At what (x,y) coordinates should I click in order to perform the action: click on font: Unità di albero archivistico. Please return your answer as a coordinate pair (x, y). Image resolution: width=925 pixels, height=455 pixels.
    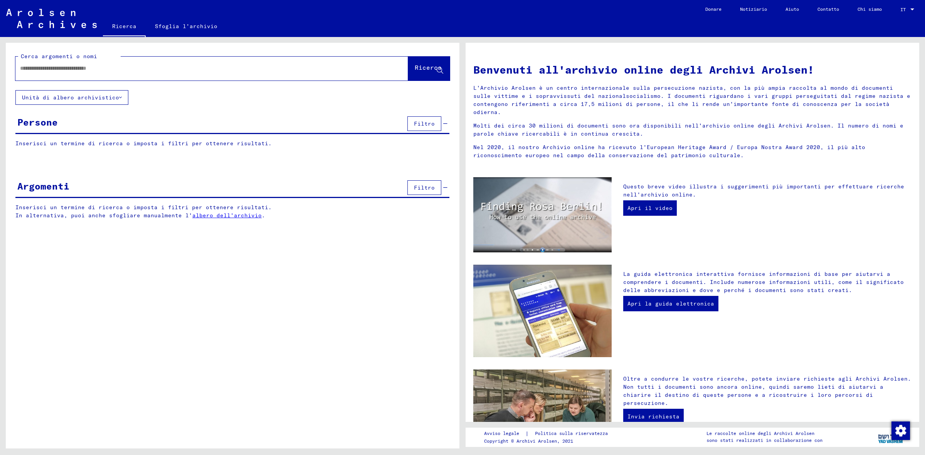
    Looking at the image, I should click on (71, 98).